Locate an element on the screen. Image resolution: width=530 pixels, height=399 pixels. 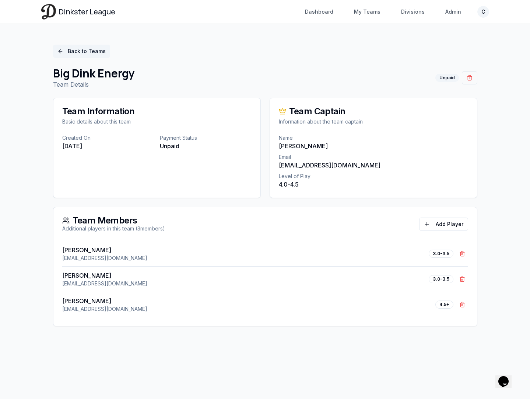
a: Dinkster League is located at coordinates (78, 11).